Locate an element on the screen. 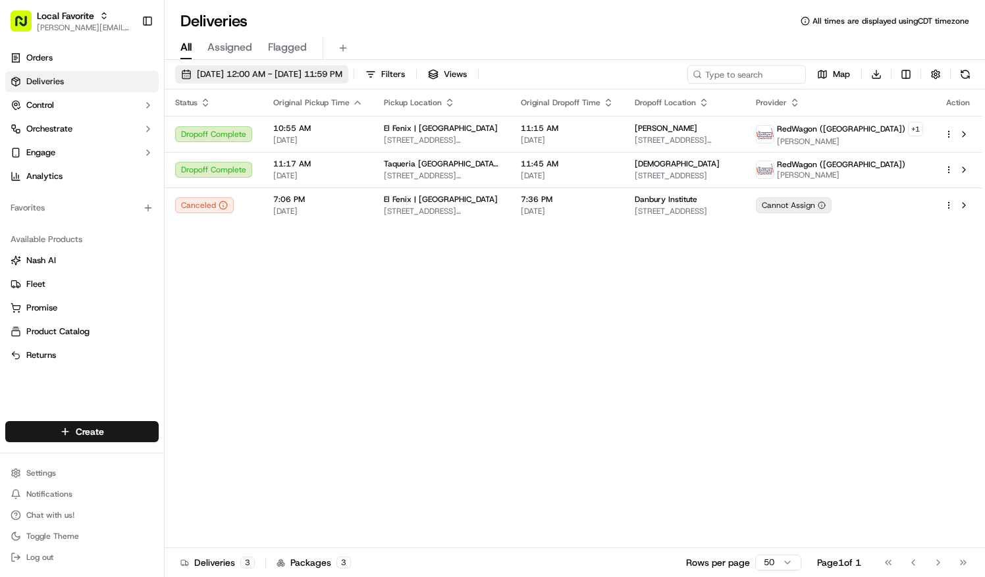 The width and height of the screenshot is (985, 577). a: 💻API Documentation is located at coordinates (161, 265).